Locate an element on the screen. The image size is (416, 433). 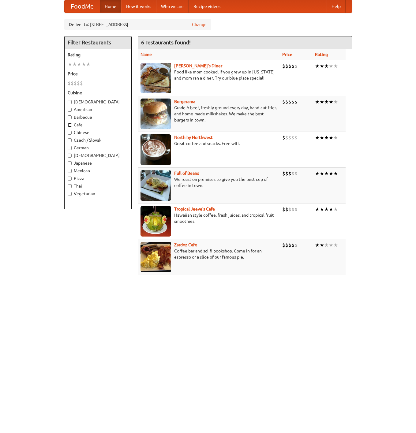
label: Japanese is located at coordinates (98, 163).